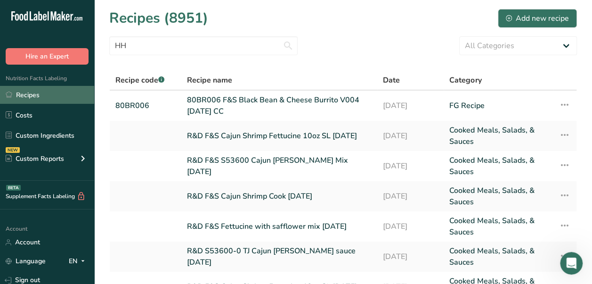  Describe the element at coordinates (210, 80) in the screenshot. I see `span: Recipe name` at that location.